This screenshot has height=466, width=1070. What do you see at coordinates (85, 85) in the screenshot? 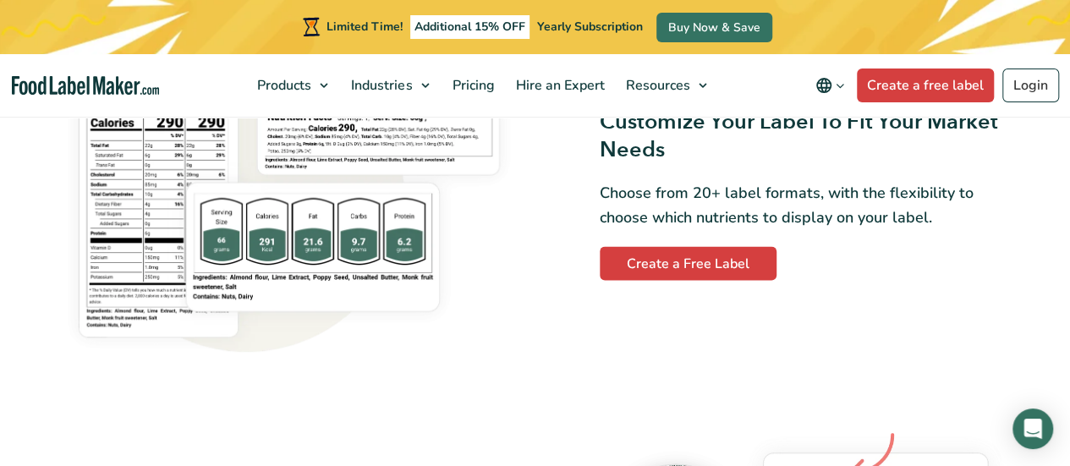
I see `a: Food Label Maker homepage` at bounding box center [85, 85].